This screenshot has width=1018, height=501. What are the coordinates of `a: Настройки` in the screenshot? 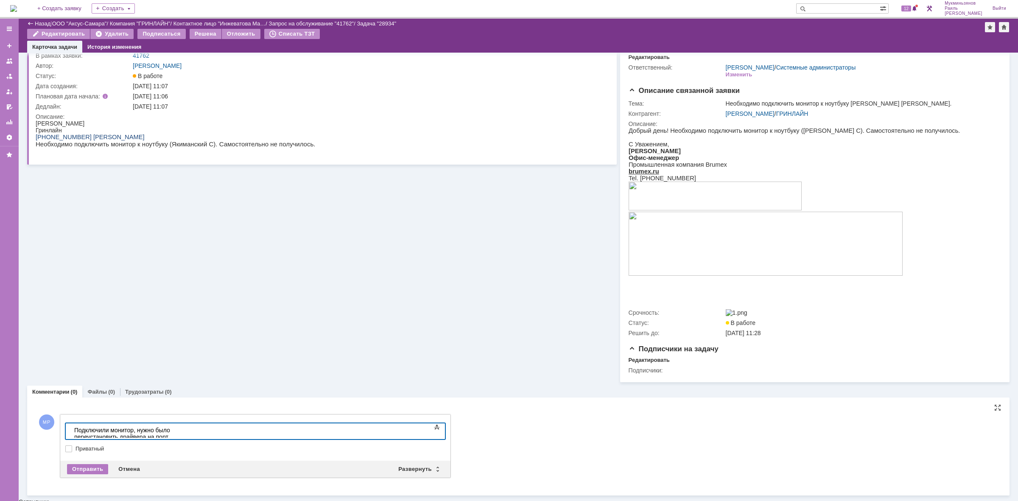 It's located at (9, 137).